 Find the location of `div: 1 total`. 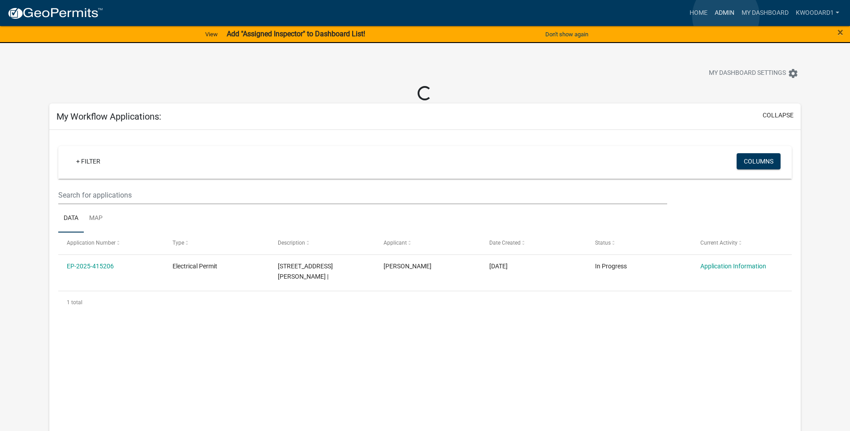

div: 1 total is located at coordinates (425, 303).